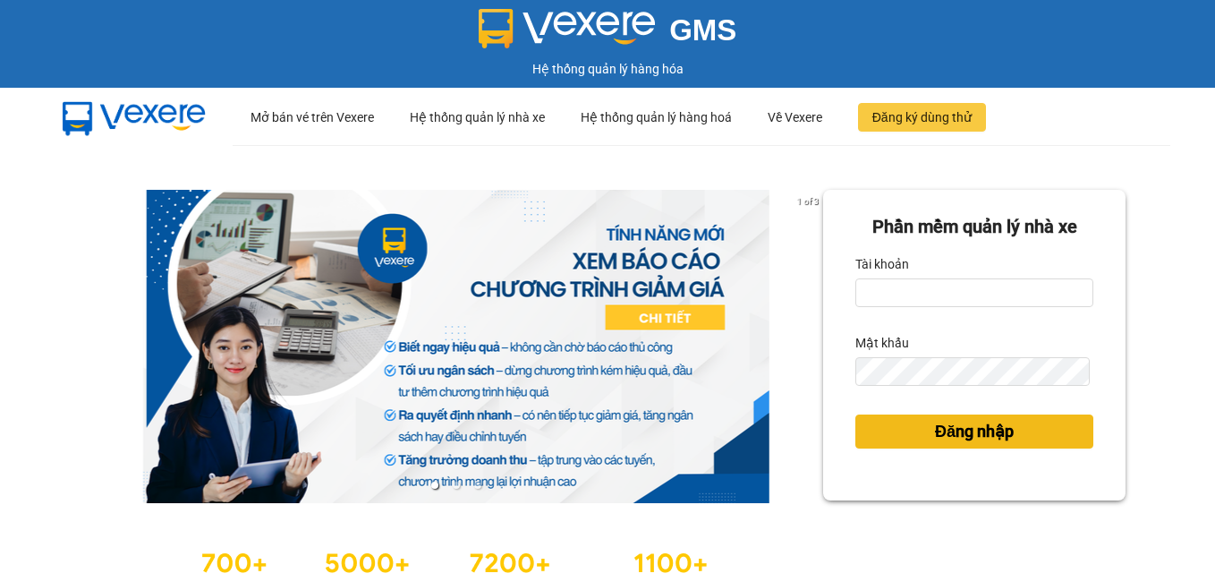 Image resolution: width=1215 pixels, height=582 pixels. I want to click on img: mbUUG5Q.png, so click(134, 117).